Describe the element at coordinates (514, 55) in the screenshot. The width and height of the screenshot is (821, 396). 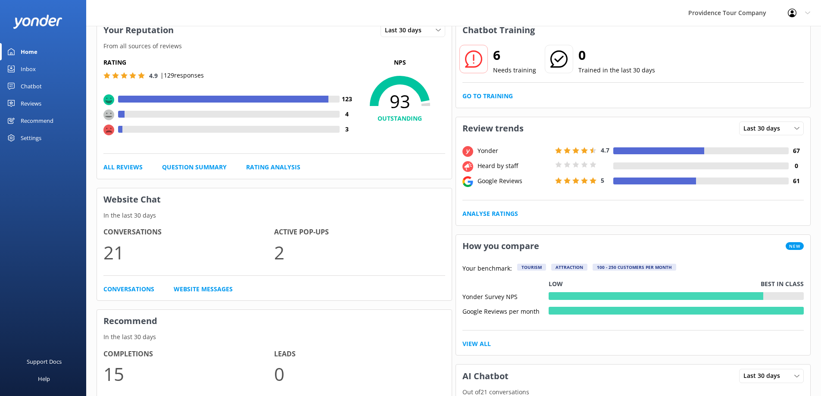
I see `h2: 6` at that location.